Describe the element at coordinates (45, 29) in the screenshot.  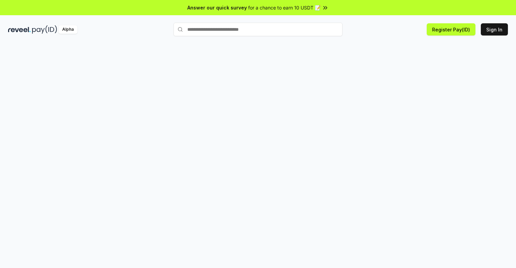
I see `img: pay_id` at that location.